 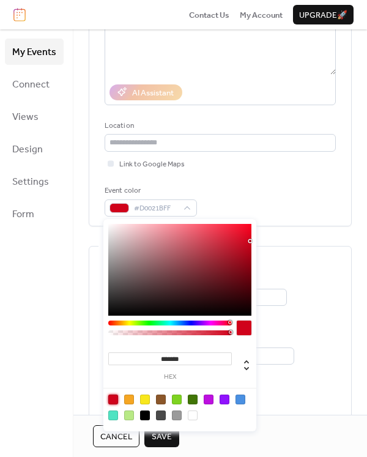 I want to click on div: #7ED321, so click(x=177, y=399).